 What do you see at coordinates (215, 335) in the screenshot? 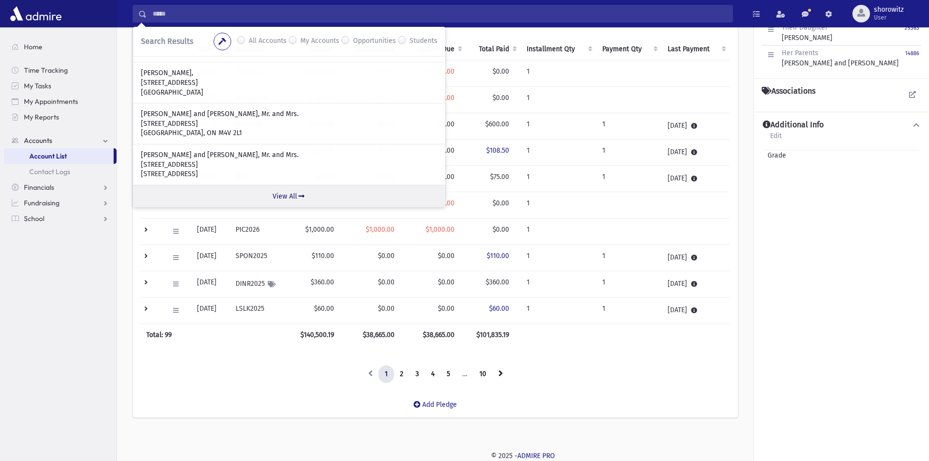
I see `th: Total: 99` at bounding box center [215, 335].